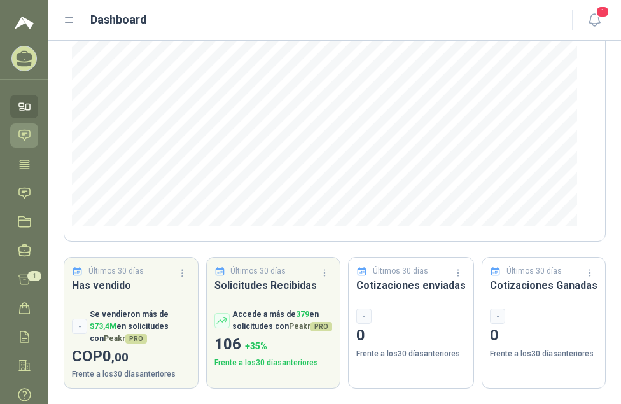  Describe the element at coordinates (24, 279) in the screenshot. I see `a: 1` at that location.